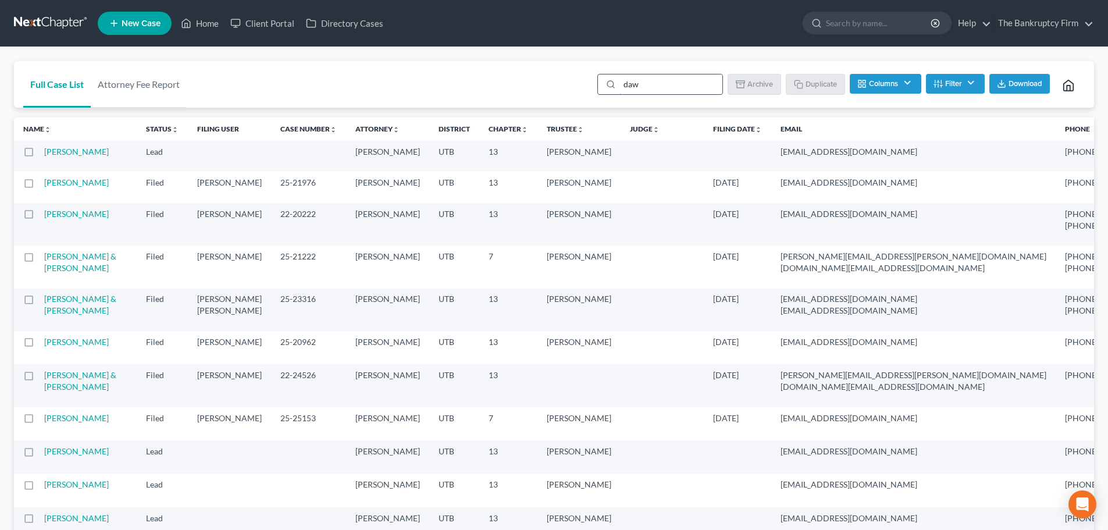  I want to click on span: New Case, so click(141, 23).